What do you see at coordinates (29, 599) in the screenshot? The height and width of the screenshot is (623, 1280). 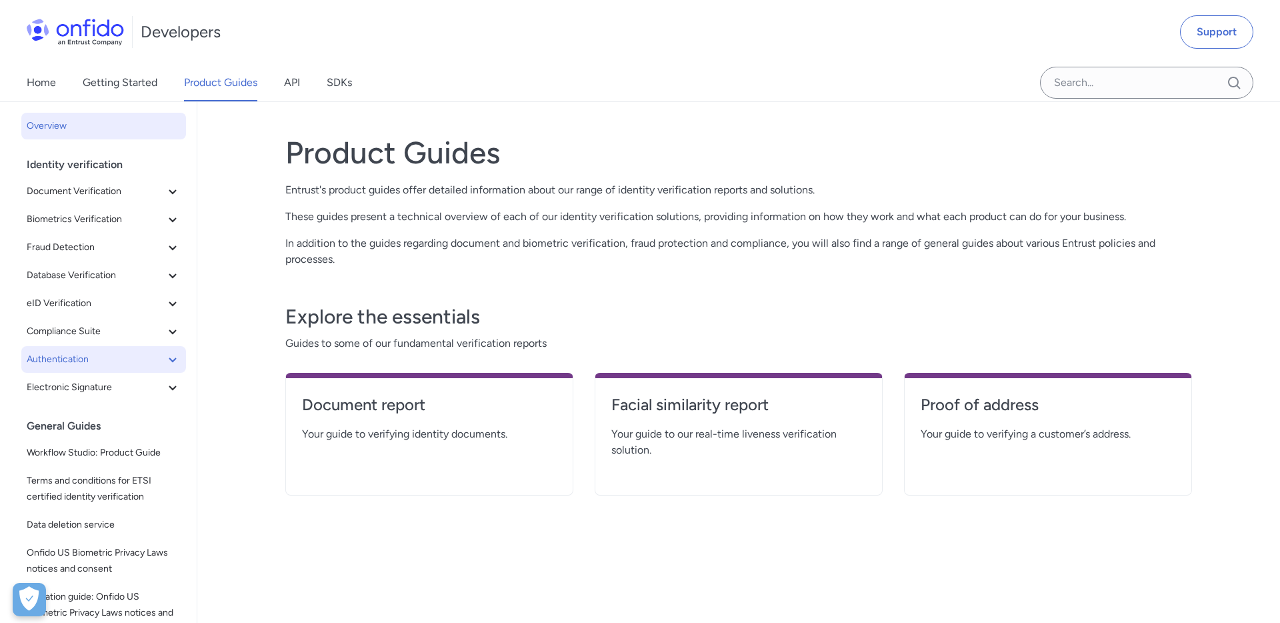 I see `div: Cookie Preferences` at bounding box center [29, 599].